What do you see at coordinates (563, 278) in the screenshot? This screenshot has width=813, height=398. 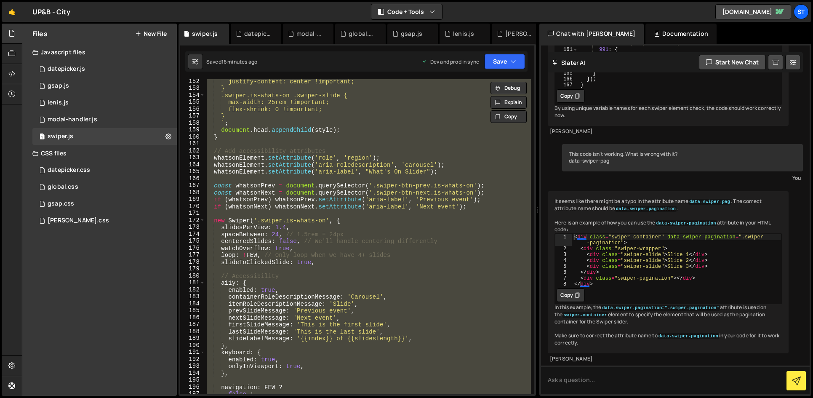 I see `div: 7` at bounding box center [563, 278].